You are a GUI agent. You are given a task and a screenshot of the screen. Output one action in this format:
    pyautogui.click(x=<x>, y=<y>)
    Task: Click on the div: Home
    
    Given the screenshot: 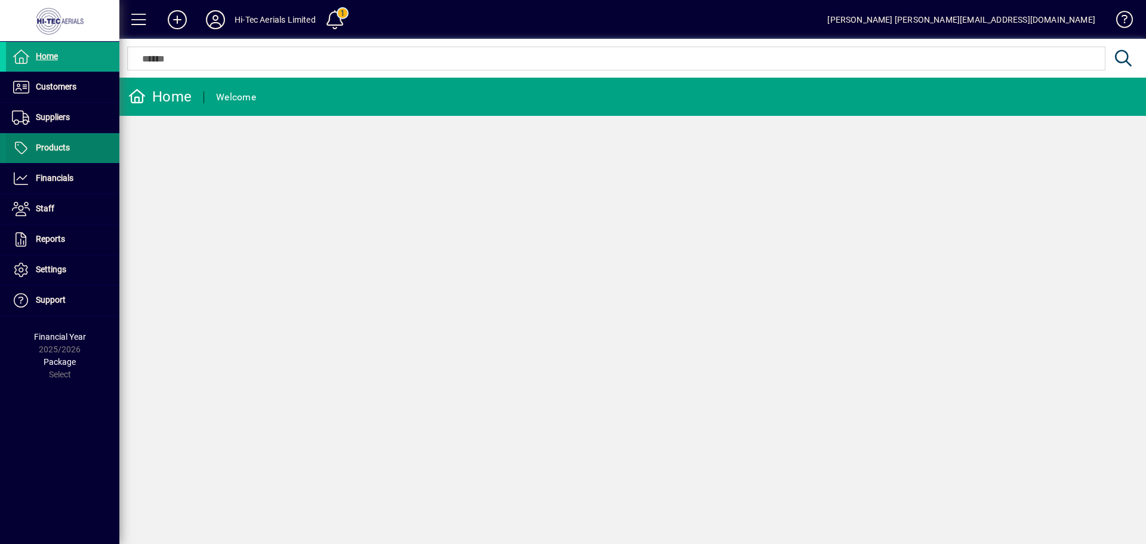 What is the action you would take?
    pyautogui.click(x=160, y=97)
    